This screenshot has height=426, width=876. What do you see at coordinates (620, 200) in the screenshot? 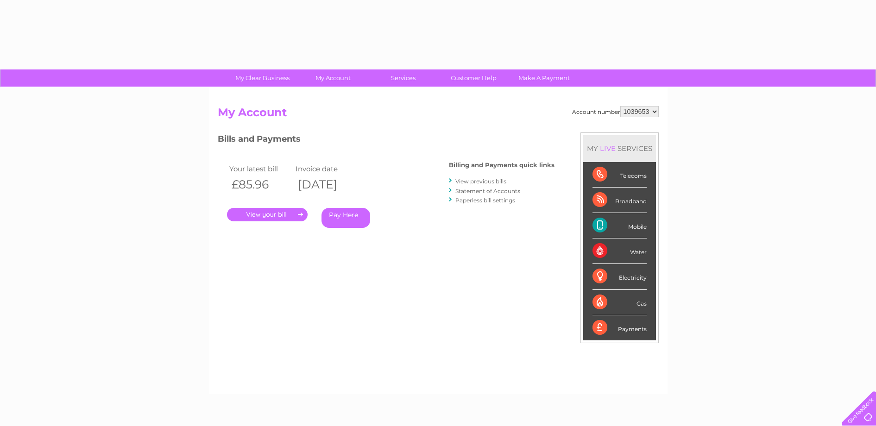
I see `div: Broadband` at bounding box center [620, 200].